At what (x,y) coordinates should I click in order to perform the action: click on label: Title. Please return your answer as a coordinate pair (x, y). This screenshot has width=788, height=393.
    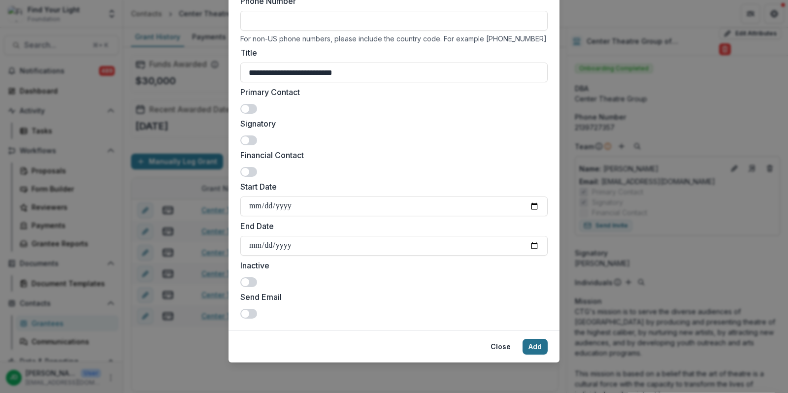
    Looking at the image, I should click on (391, 53).